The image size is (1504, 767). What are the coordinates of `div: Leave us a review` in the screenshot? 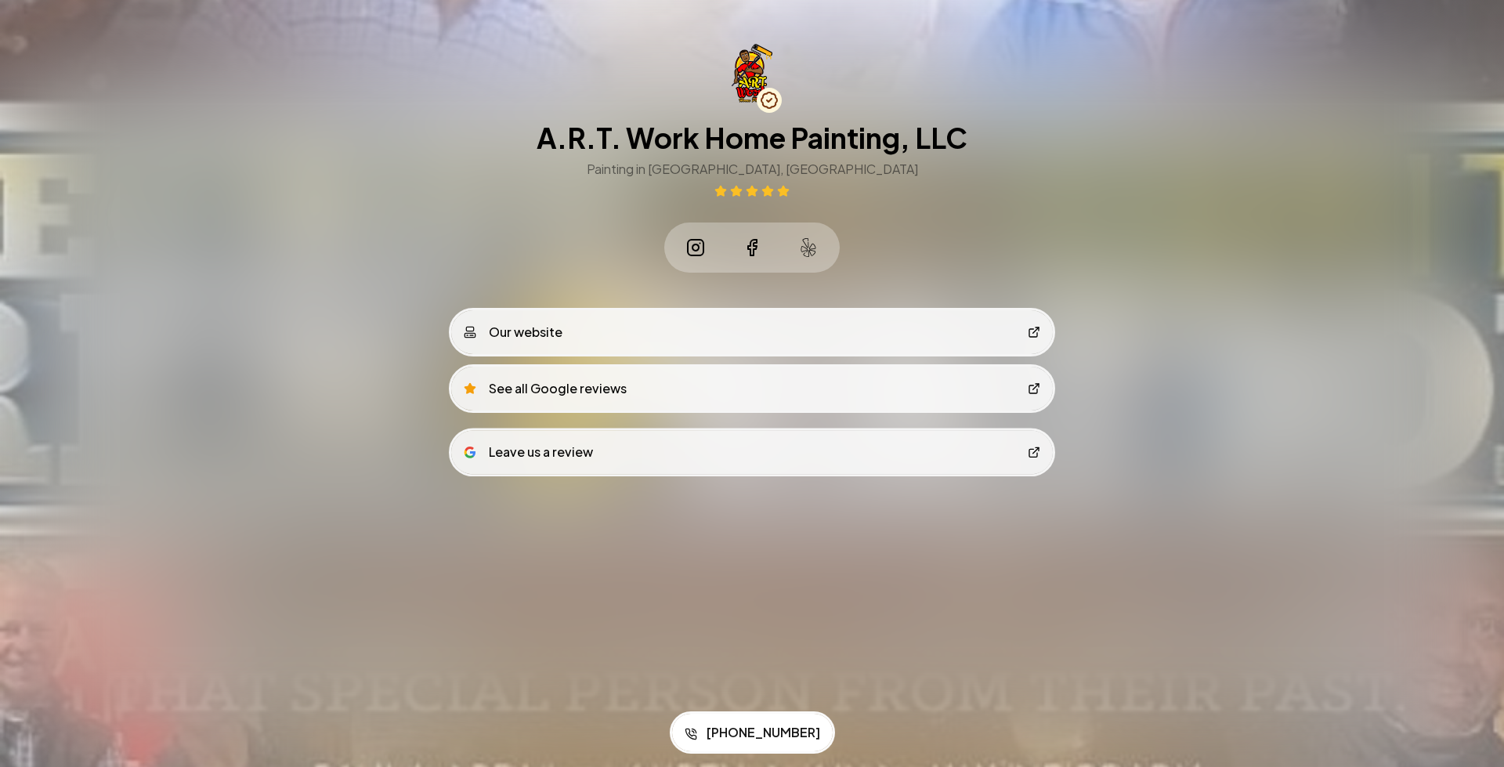 It's located at (528, 445).